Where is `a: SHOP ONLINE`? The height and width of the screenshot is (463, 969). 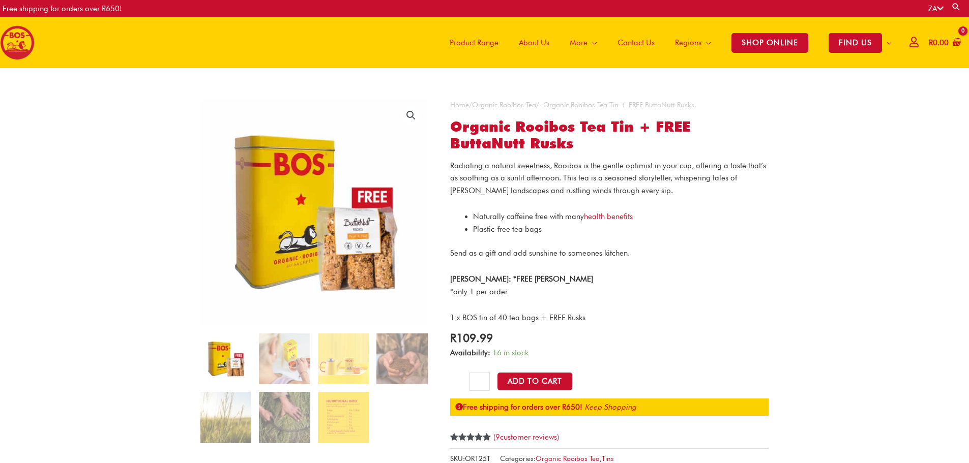 a: SHOP ONLINE is located at coordinates (769, 43).